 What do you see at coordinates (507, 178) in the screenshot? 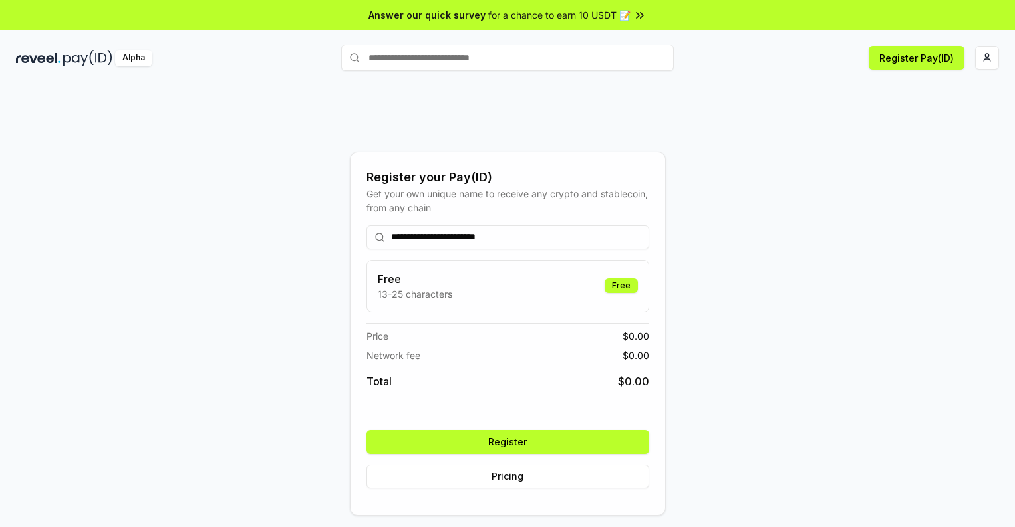
I see `div: Register your Pay(ID)` at bounding box center [507, 178].